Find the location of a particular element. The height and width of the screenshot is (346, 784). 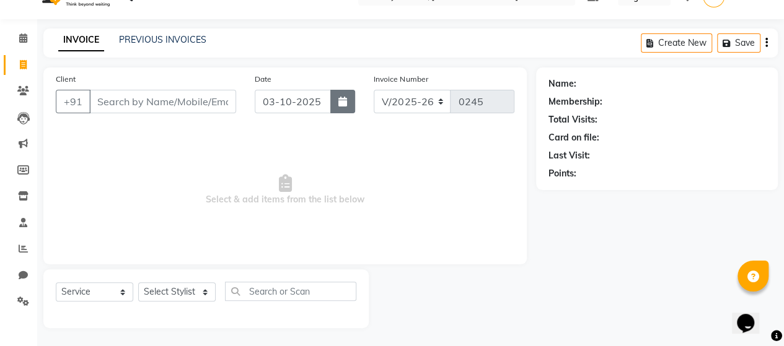

div: Name: is located at coordinates (562, 84).